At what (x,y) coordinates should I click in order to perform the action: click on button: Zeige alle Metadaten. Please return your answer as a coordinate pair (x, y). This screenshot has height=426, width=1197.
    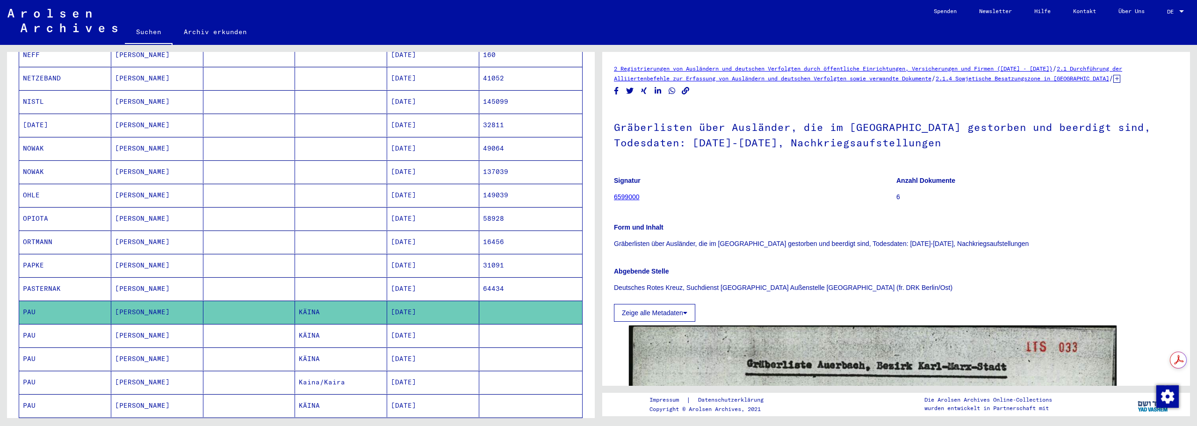
    Looking at the image, I should click on (655, 313).